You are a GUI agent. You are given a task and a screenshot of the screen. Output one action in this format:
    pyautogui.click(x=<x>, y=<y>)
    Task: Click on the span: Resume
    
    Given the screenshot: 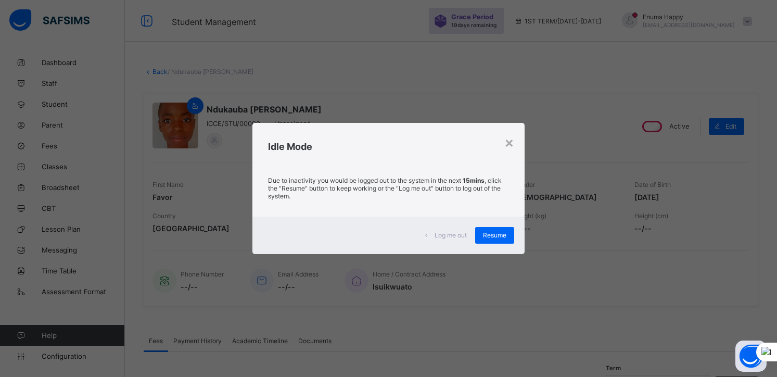 What is the action you would take?
    pyautogui.click(x=494, y=235)
    